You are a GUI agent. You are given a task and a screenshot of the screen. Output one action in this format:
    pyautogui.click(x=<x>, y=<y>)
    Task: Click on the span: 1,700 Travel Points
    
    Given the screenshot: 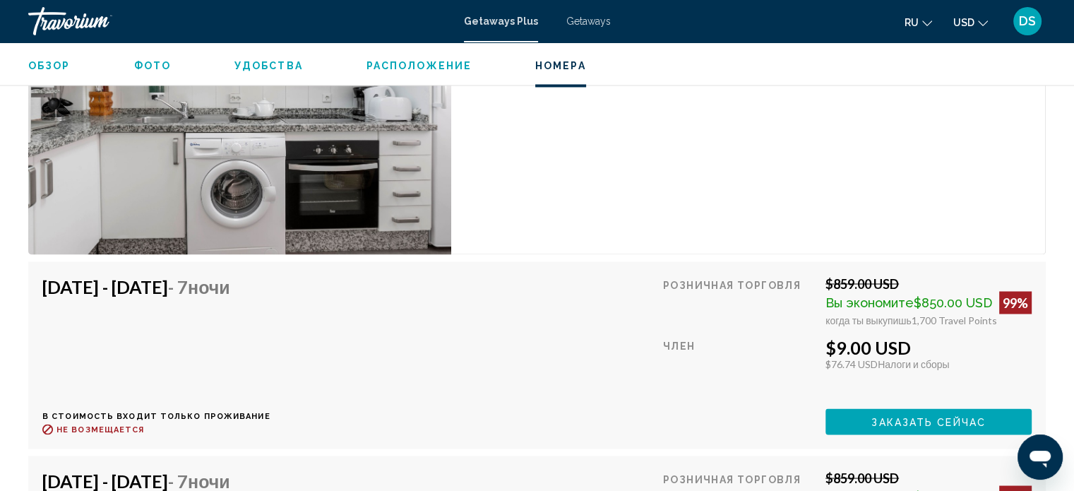 What is the action you would take?
    pyautogui.click(x=954, y=319)
    